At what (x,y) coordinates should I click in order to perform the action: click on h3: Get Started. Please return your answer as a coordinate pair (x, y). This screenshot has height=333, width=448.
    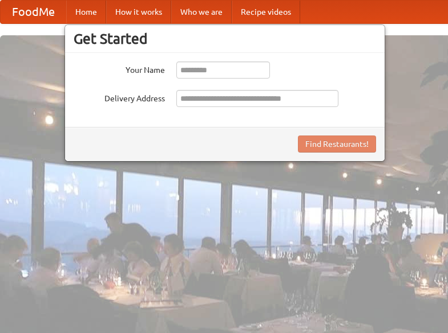
    Looking at the image, I should click on (225, 39).